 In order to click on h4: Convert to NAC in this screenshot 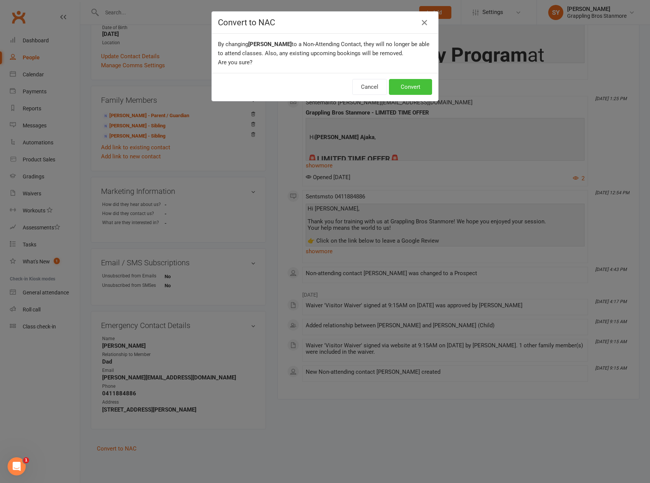, I will do `click(325, 22)`.